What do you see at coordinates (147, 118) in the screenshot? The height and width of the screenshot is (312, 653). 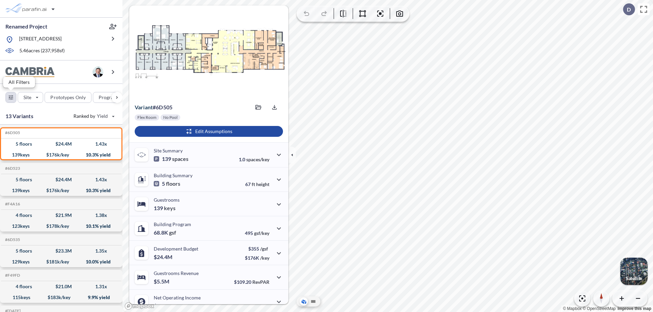 I see `p: Flex Room` at bounding box center [147, 118].